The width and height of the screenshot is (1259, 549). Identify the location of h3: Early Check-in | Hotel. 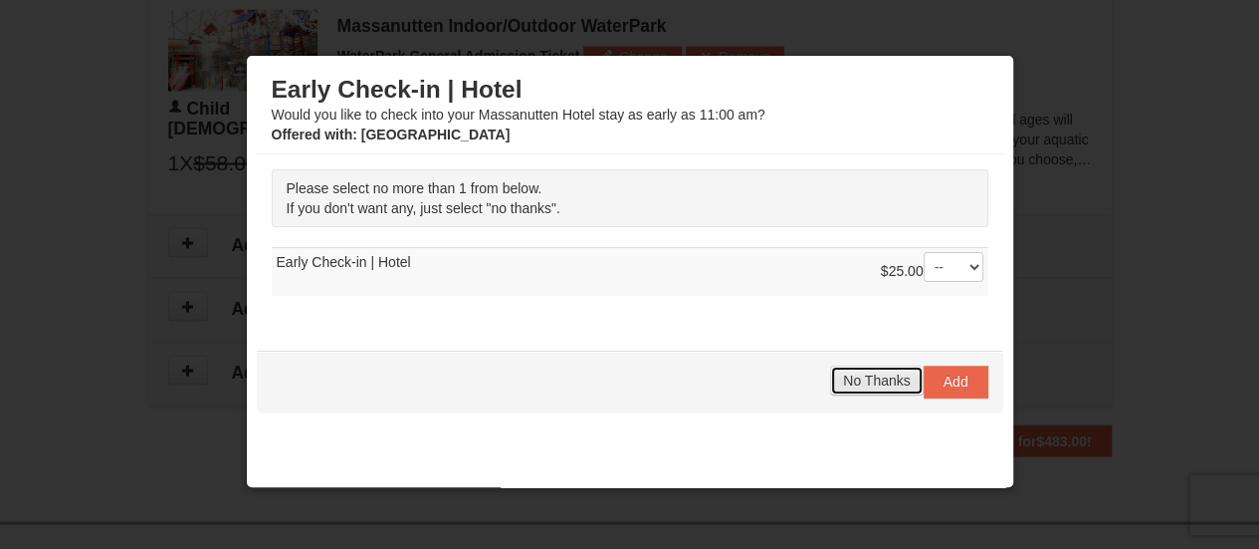
(630, 90).